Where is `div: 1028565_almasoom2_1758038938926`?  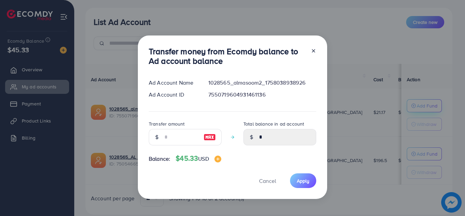 div: 1028565_almasoom2_1758038938926 is located at coordinates (262, 82).